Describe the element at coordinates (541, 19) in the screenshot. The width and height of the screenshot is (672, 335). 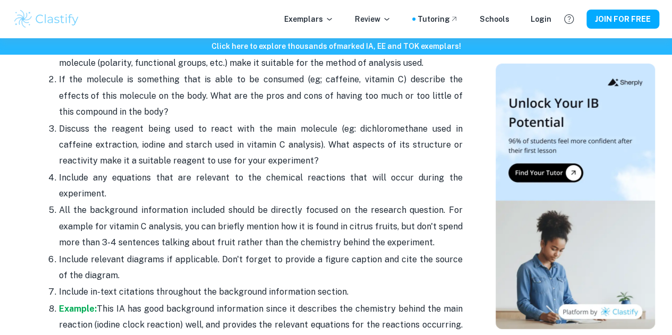
I see `a: Login` at that location.